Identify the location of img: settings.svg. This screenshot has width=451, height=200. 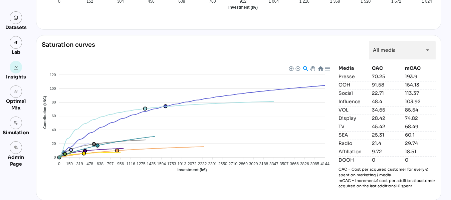
(16, 123).